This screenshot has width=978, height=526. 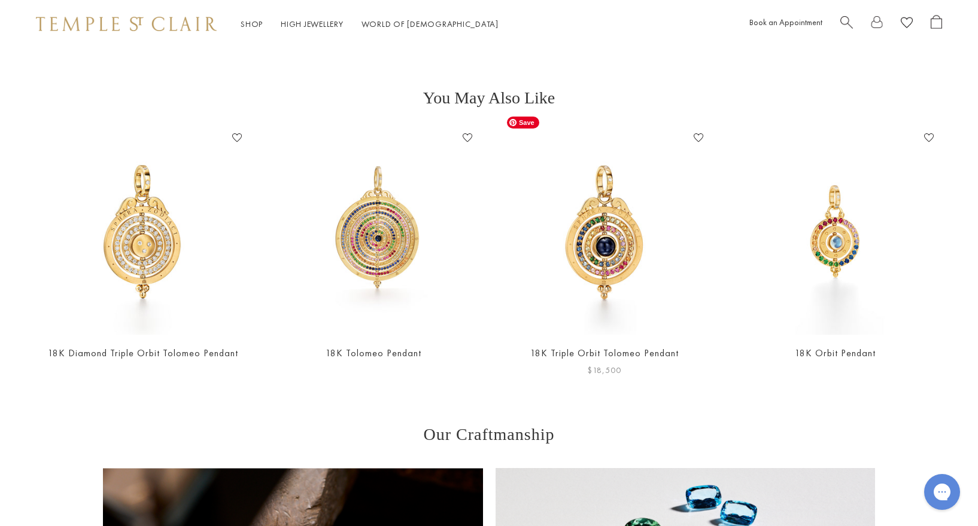 I want to click on a: Search, so click(x=846, y=24).